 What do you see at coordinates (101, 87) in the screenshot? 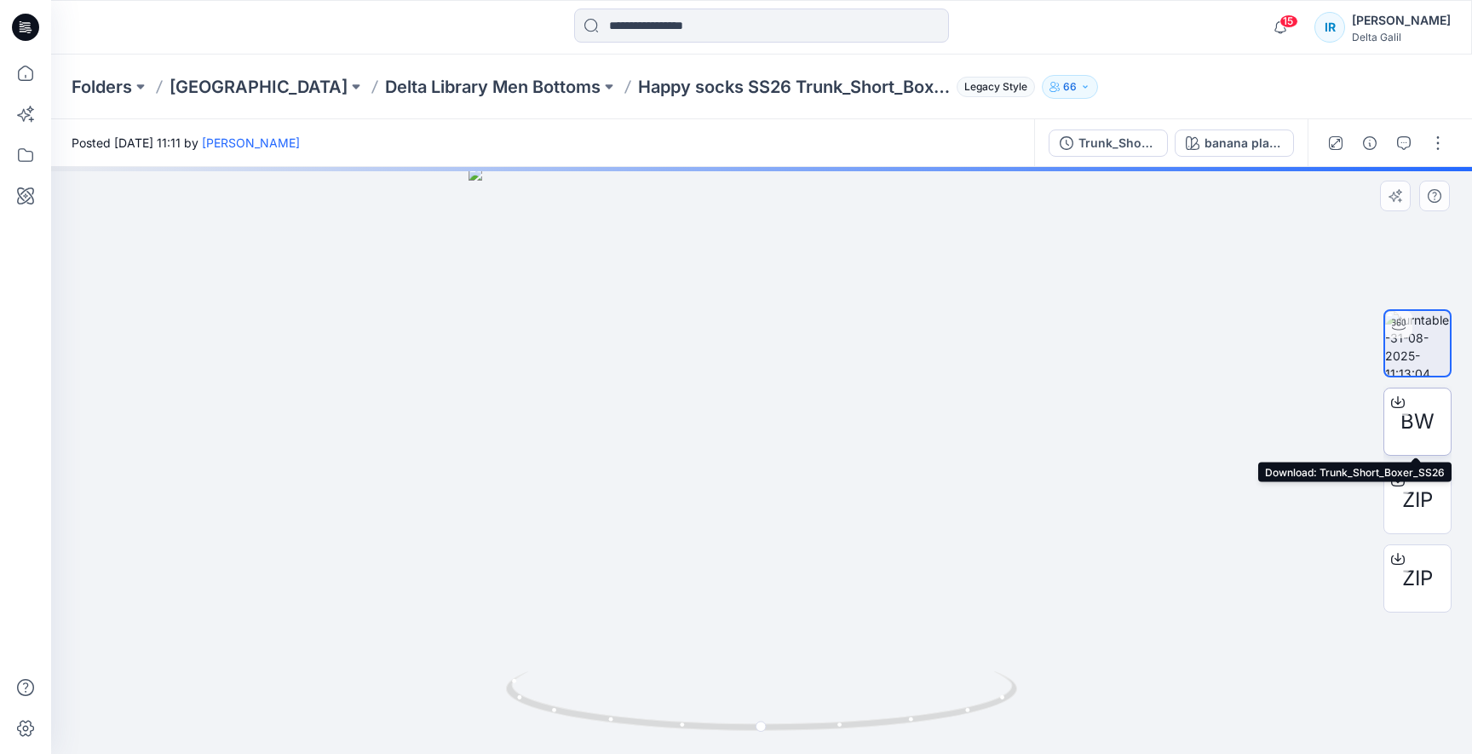
I see `p: Folders` at bounding box center [101, 87].